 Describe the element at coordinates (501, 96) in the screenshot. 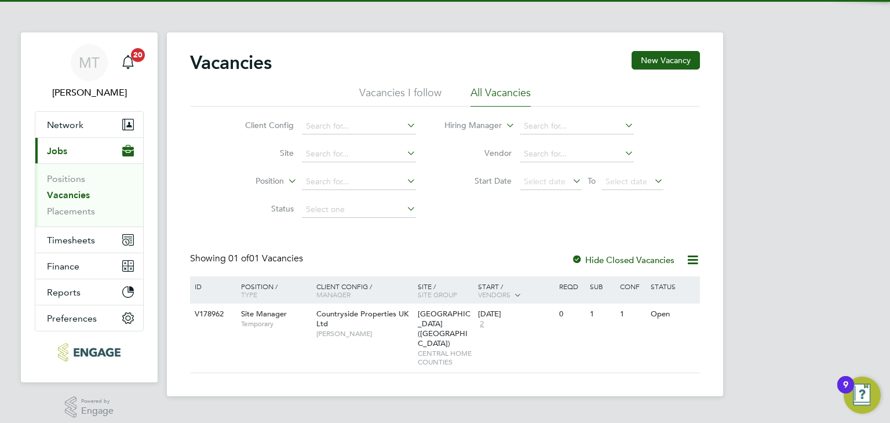

I see `li: All Vacancies` at that location.